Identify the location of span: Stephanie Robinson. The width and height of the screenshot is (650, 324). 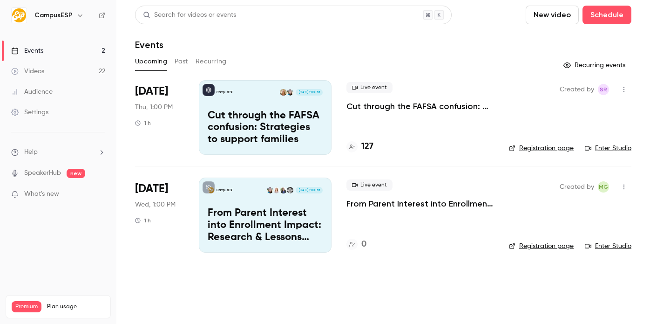
(603, 89).